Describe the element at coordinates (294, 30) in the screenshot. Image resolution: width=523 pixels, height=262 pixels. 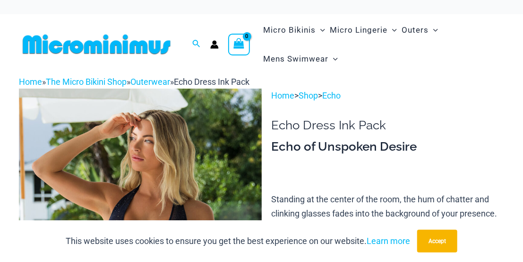
I see `a: Micro BikinisMenu ToggleMenu Toggle` at that location.